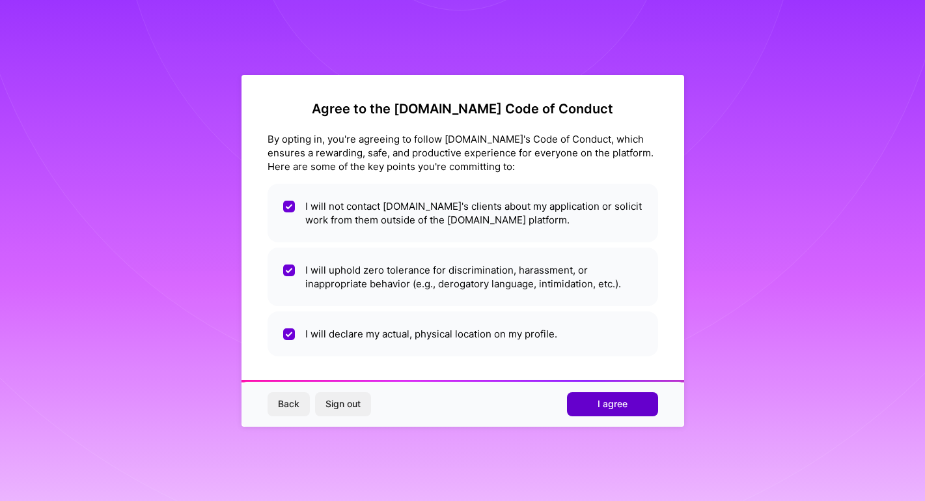 Image resolution: width=925 pixels, height=501 pixels. What do you see at coordinates (613, 404) in the screenshot?
I see `button: I agree` at bounding box center [613, 404].